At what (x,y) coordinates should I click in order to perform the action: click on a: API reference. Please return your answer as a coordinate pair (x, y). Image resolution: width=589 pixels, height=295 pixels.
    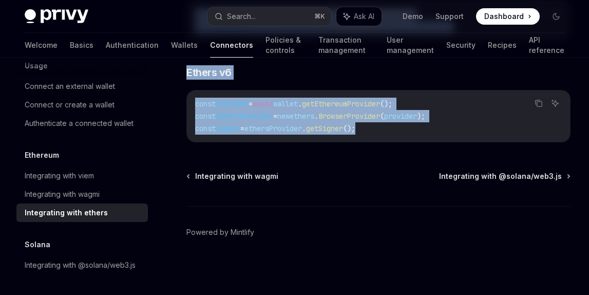
    Looking at the image, I should click on (547, 45).